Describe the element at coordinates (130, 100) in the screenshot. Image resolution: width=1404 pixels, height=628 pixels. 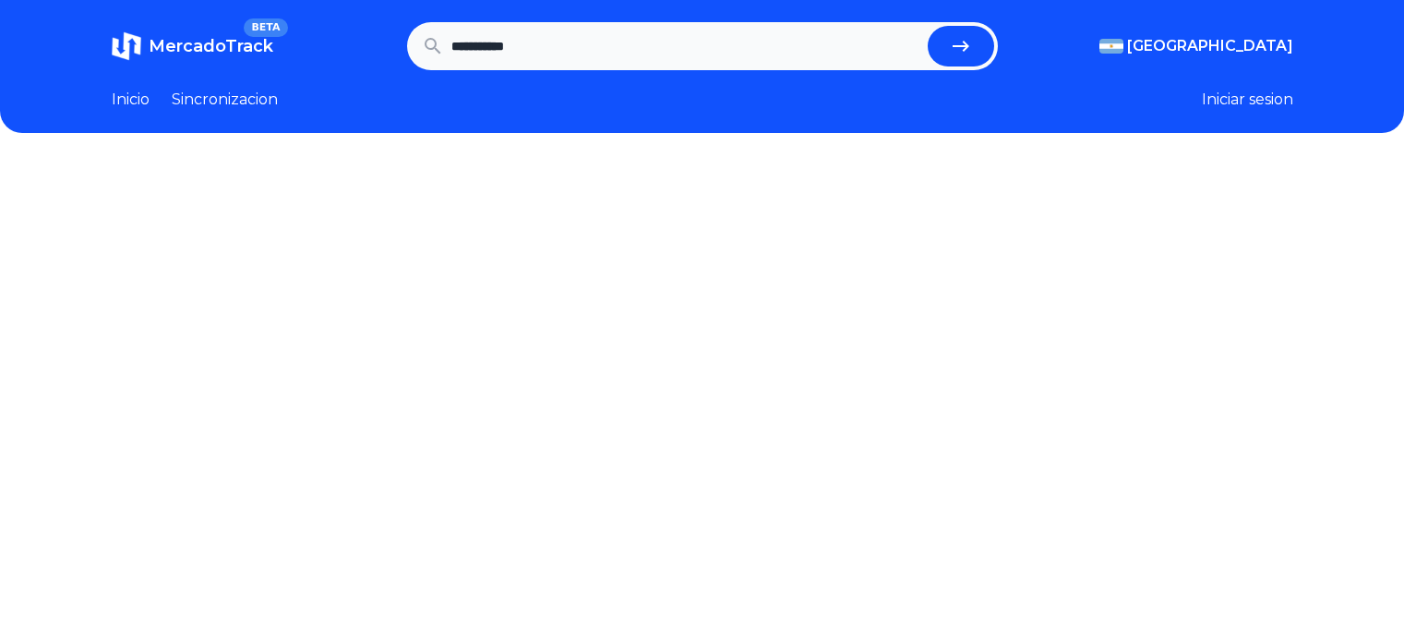
I see `a: Inicio` at that location.